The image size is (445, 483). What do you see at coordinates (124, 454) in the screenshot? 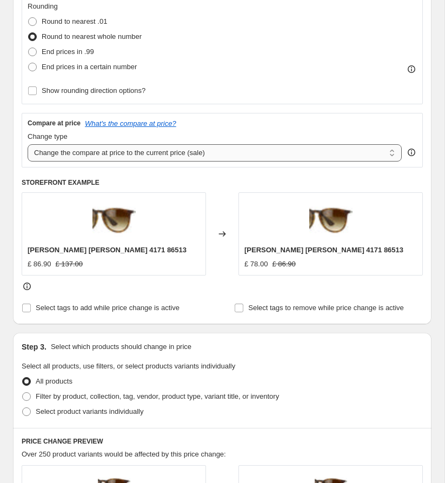
I see `span: Over 250 product variants would be affected by this price change:` at bounding box center [124, 454].